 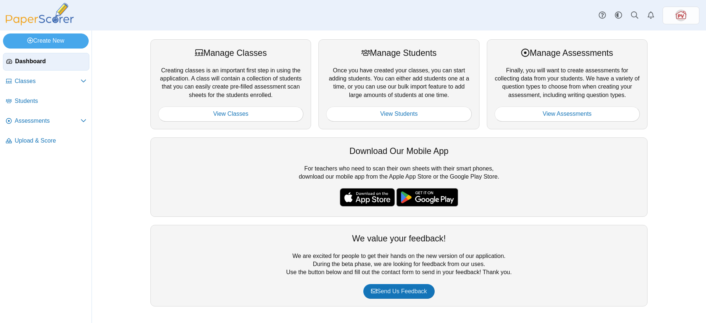 What do you see at coordinates (231, 53) in the screenshot?
I see `div: Manage Classes` at bounding box center [231, 53].